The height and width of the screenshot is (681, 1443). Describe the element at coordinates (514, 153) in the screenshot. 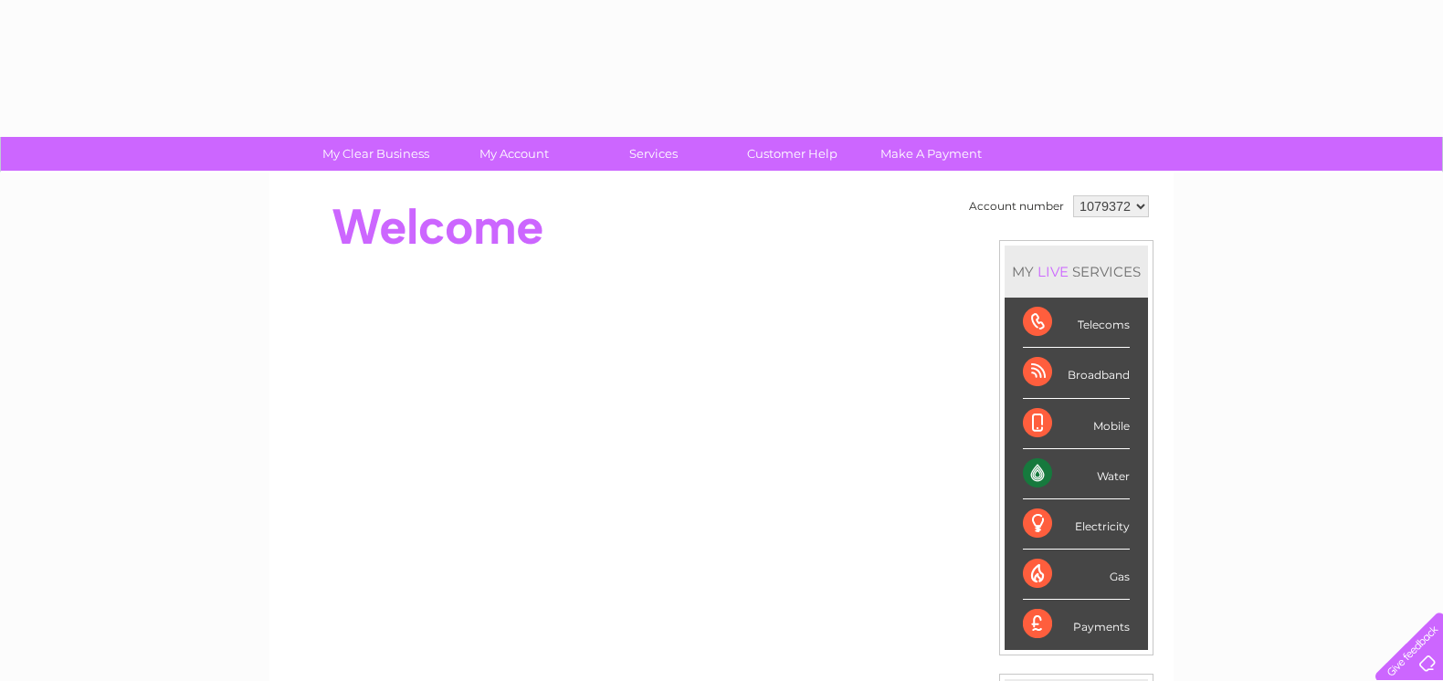

I see `a: My Account` at that location.